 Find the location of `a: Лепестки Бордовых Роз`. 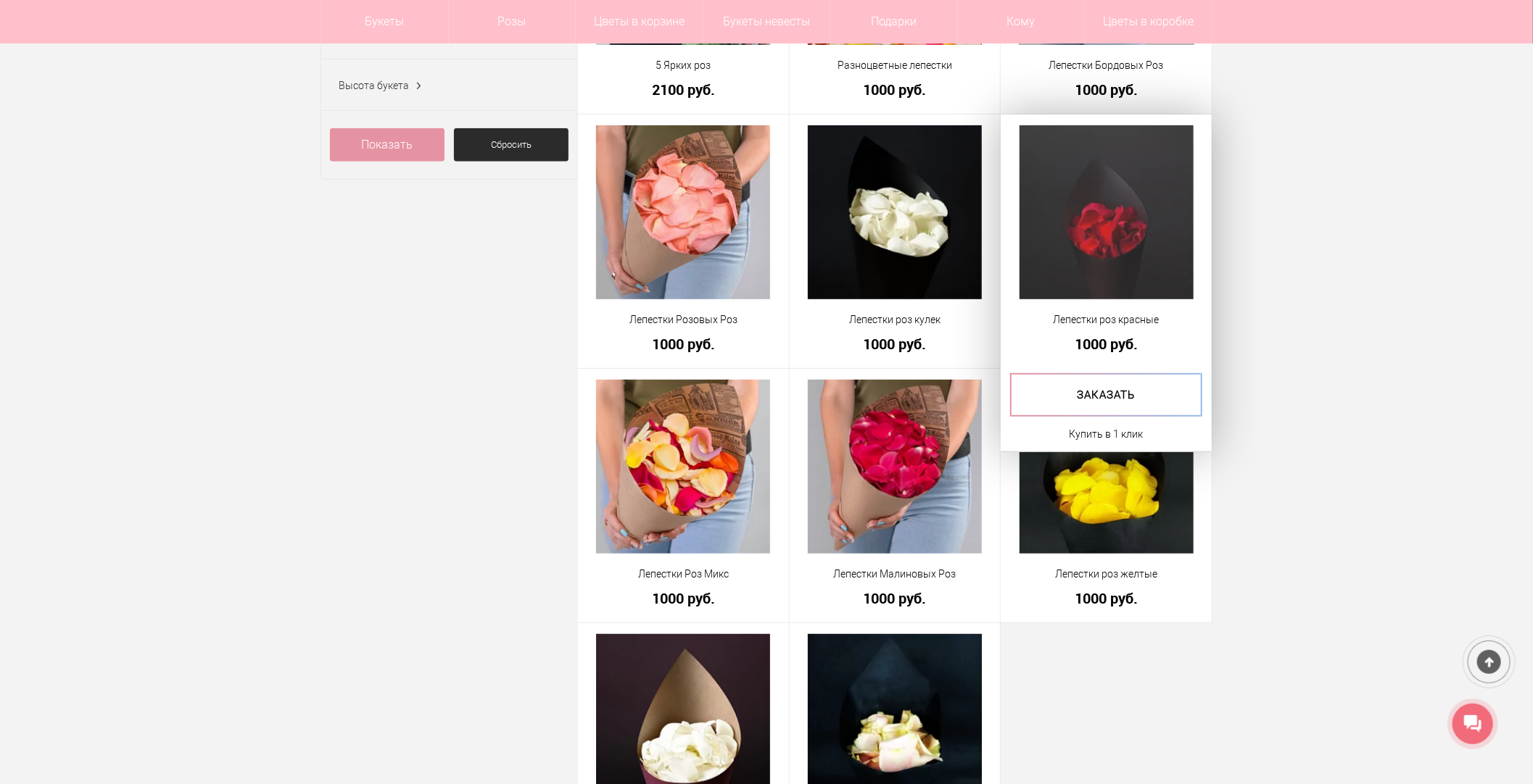

a: Лепестки Бордовых Роз is located at coordinates (1106, 65).